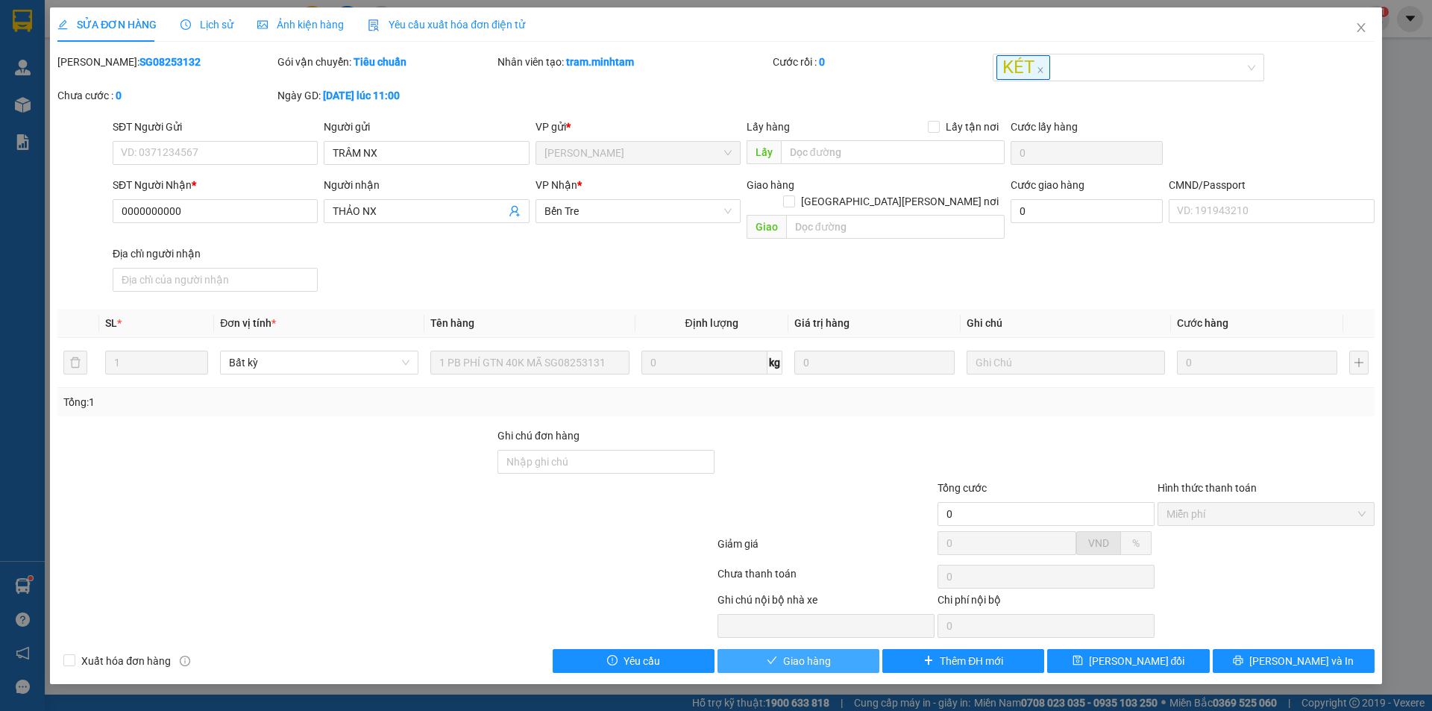  I want to click on button: plusThêm ĐH mới, so click(963, 661).